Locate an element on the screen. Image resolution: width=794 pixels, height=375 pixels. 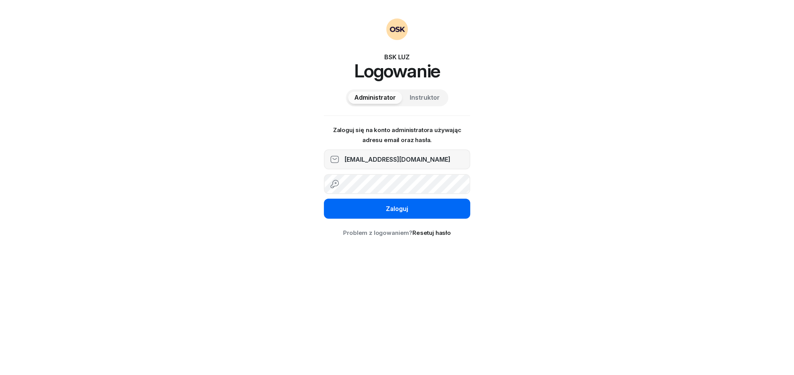
a: Resetuj hasło is located at coordinates (431, 232).